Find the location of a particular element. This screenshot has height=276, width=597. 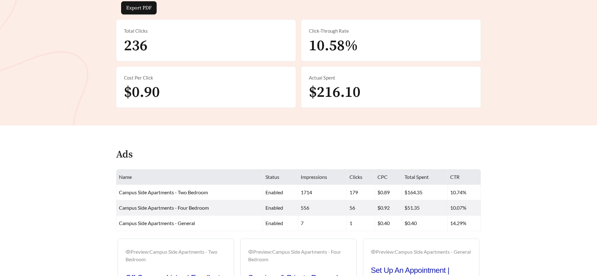

span: Campus Side Apartments - General is located at coordinates (157, 223).